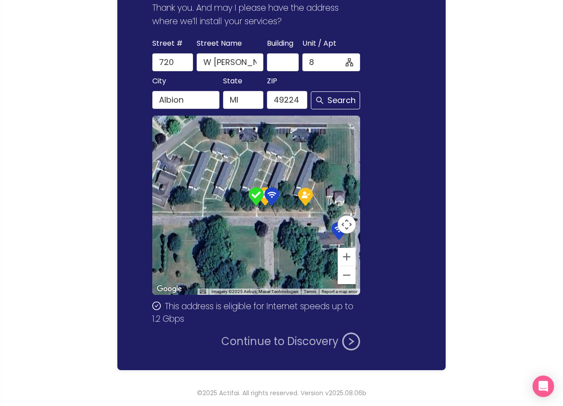 Image resolution: width=563 pixels, height=406 pixels. I want to click on a: Terms, so click(310, 291).